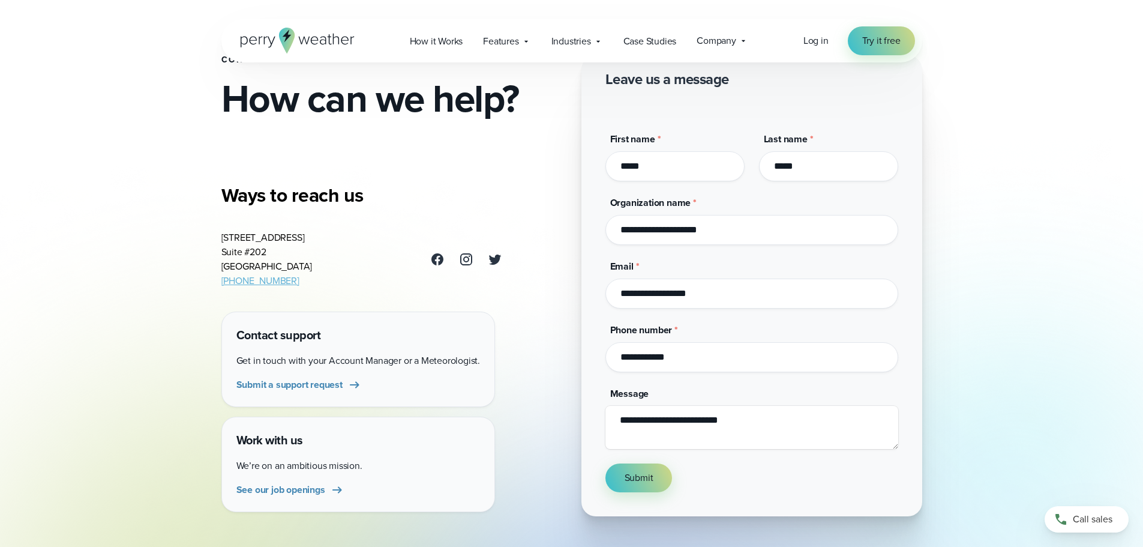 Image resolution: width=1143 pixels, height=547 pixels. Describe the element at coordinates (500, 41) in the screenshot. I see `span: Features` at that location.